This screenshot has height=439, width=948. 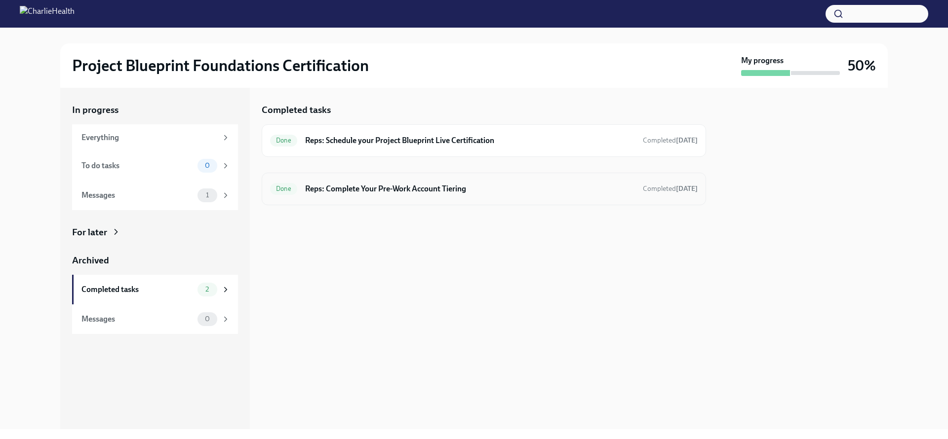 I want to click on h5: Completed tasks, so click(x=296, y=110).